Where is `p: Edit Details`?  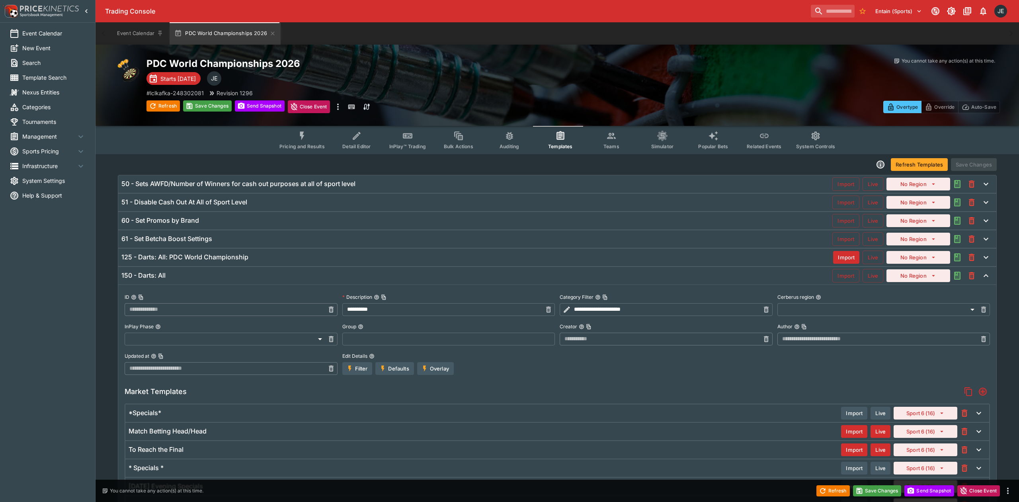 p: Edit Details is located at coordinates (355, 356).